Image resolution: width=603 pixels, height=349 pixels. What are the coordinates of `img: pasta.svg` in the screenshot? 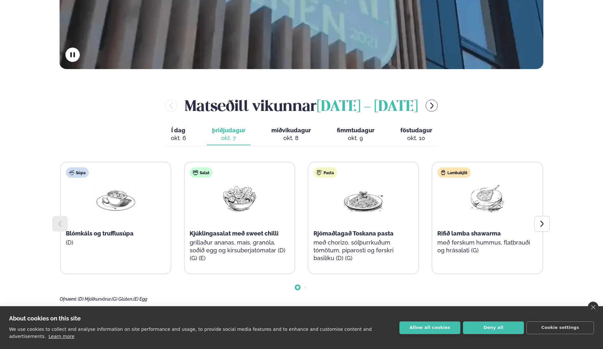 It's located at (319, 173).